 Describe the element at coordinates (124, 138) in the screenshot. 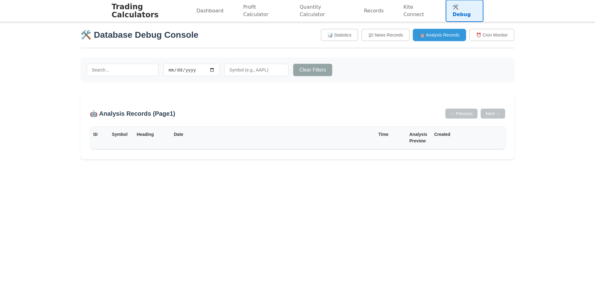

I see `div: Symbol` at that location.